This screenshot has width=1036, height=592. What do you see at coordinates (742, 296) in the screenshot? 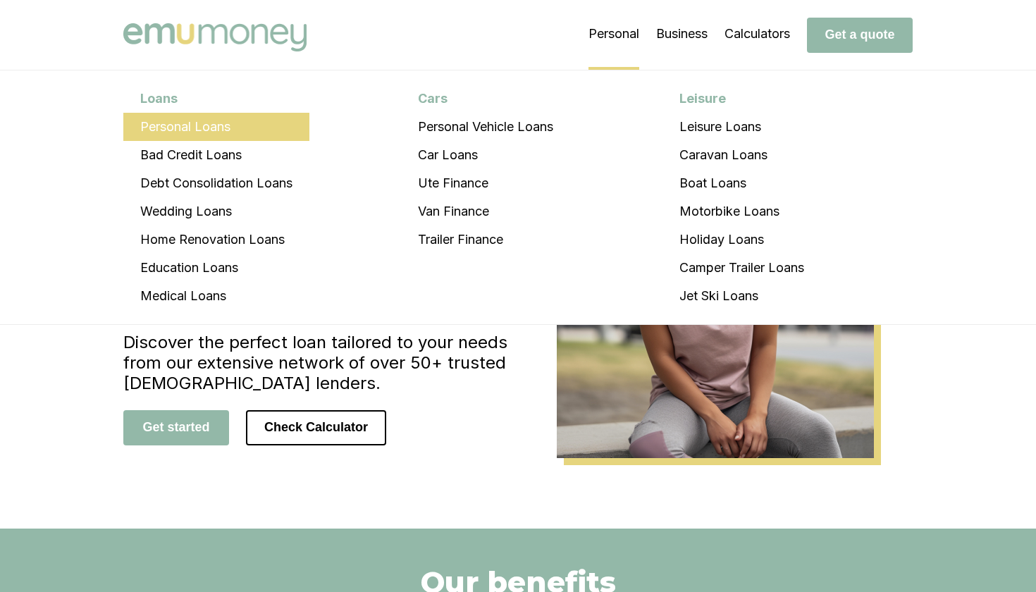
I see `a: Jet Ski Loans` at bounding box center [742, 296].